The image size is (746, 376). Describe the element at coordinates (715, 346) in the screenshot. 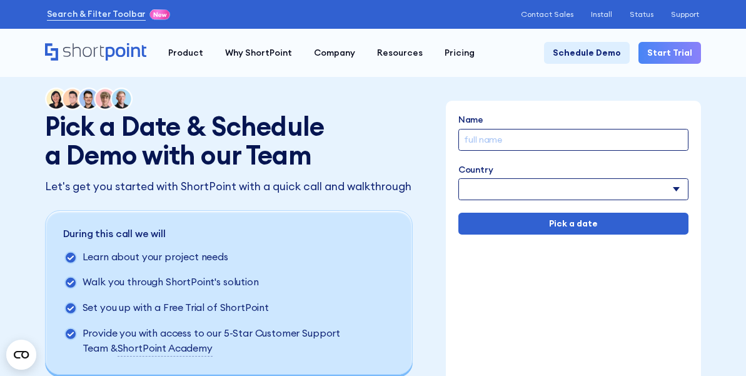

I see `div: Chat Widget` at that location.